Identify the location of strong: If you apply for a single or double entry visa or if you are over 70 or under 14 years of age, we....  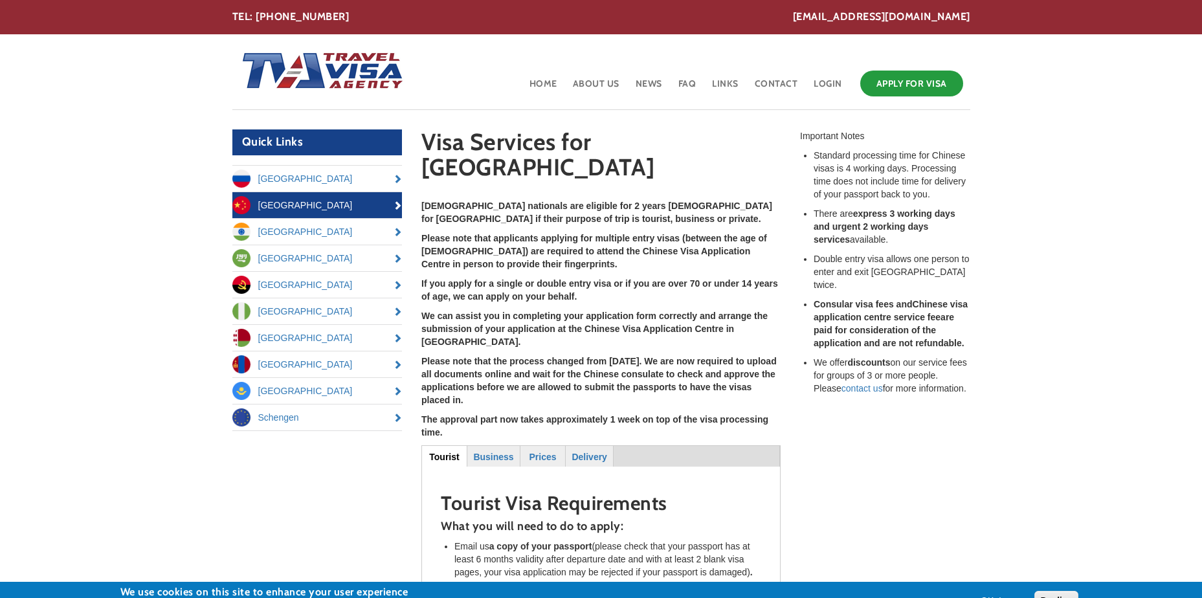
(599, 290).